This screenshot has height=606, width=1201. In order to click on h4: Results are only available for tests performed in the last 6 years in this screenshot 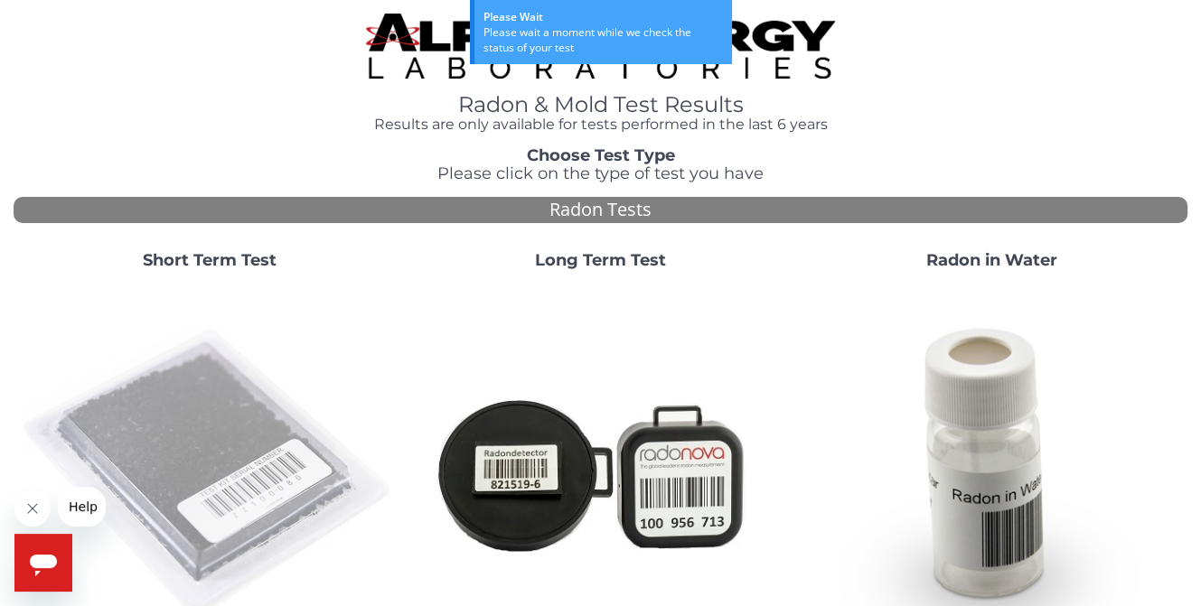, I will do `click(601, 125)`.